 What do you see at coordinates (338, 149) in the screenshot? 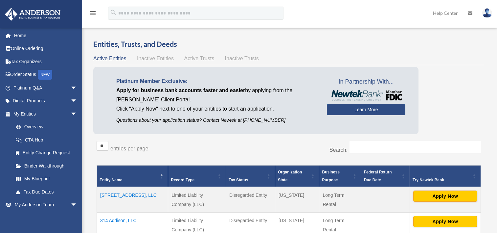
I see `label: Search:` at bounding box center [338, 149].